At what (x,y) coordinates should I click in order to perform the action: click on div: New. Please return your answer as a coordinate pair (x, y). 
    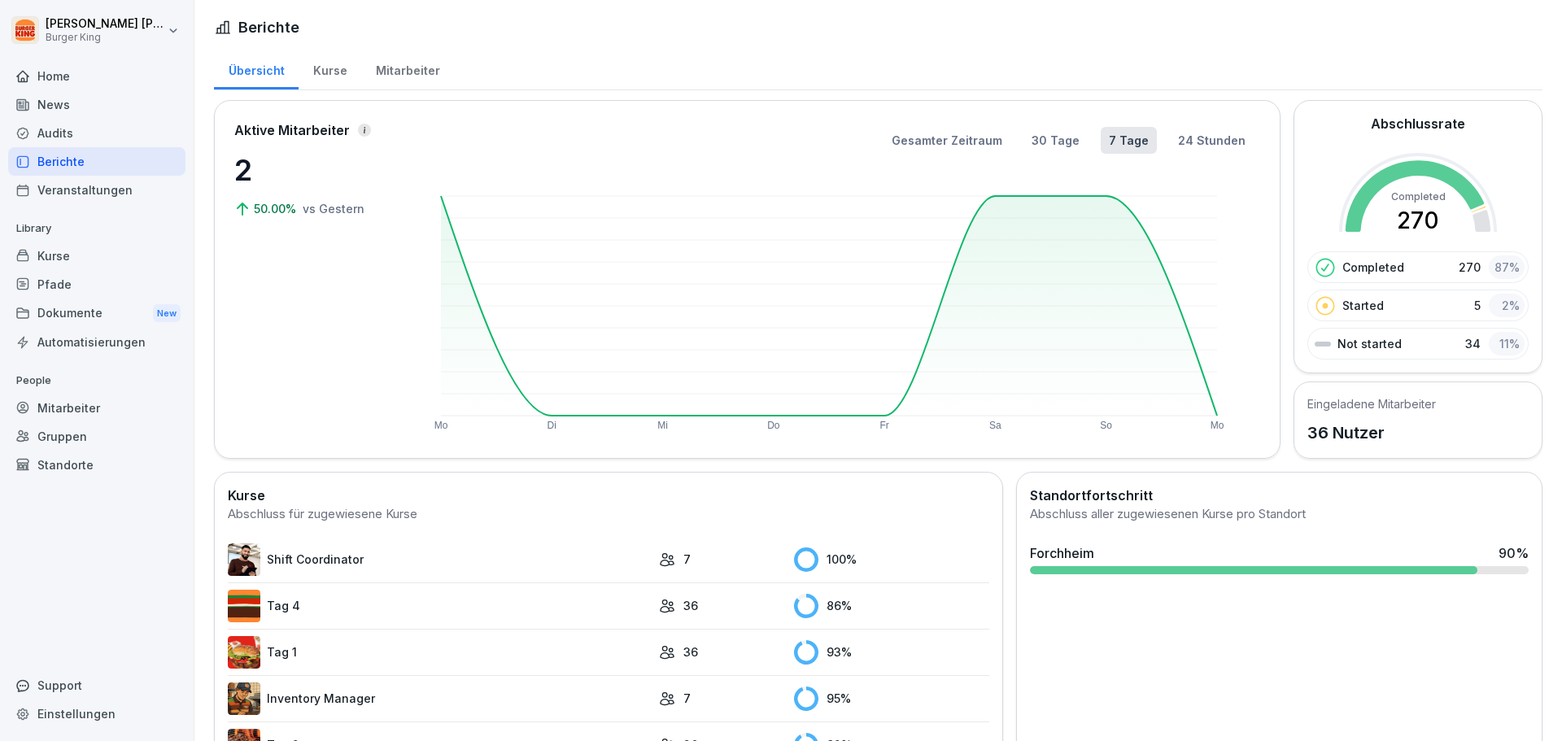
    Looking at the image, I should click on (167, 313).